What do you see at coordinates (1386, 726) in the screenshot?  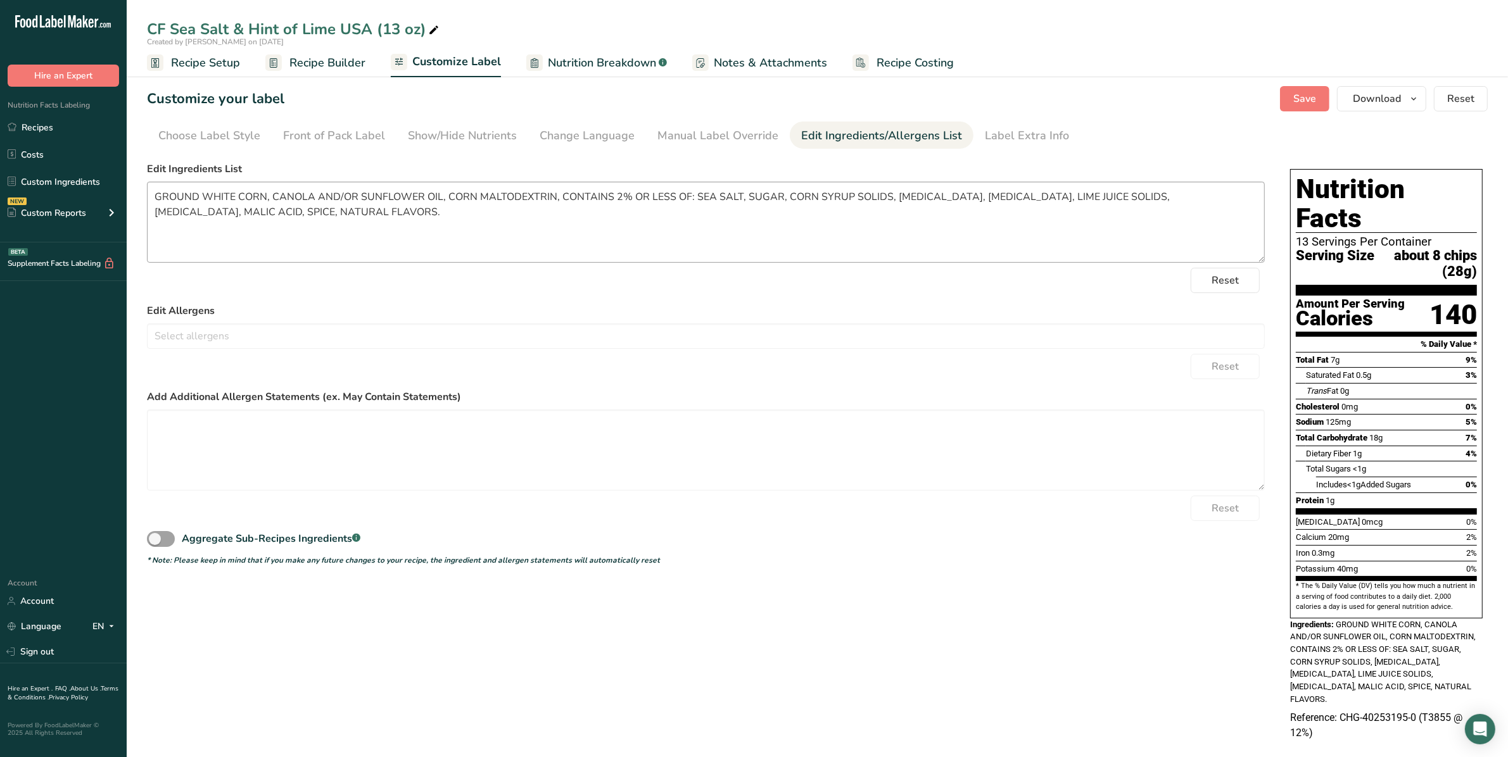 I see `p: Reference: CHG-40253195-0 (T3855 @ 12%)` at bounding box center [1386, 726].